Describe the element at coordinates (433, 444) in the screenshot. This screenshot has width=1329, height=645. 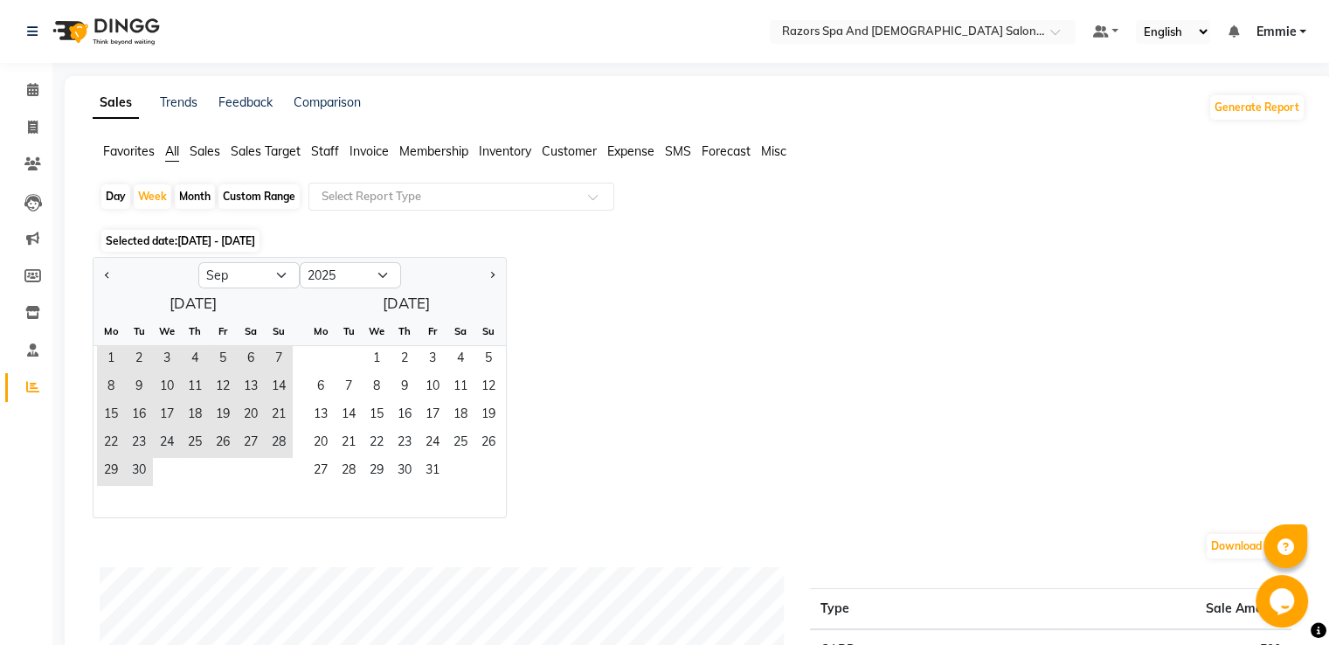
I see `div: Friday, October 24, 2025` at that location.